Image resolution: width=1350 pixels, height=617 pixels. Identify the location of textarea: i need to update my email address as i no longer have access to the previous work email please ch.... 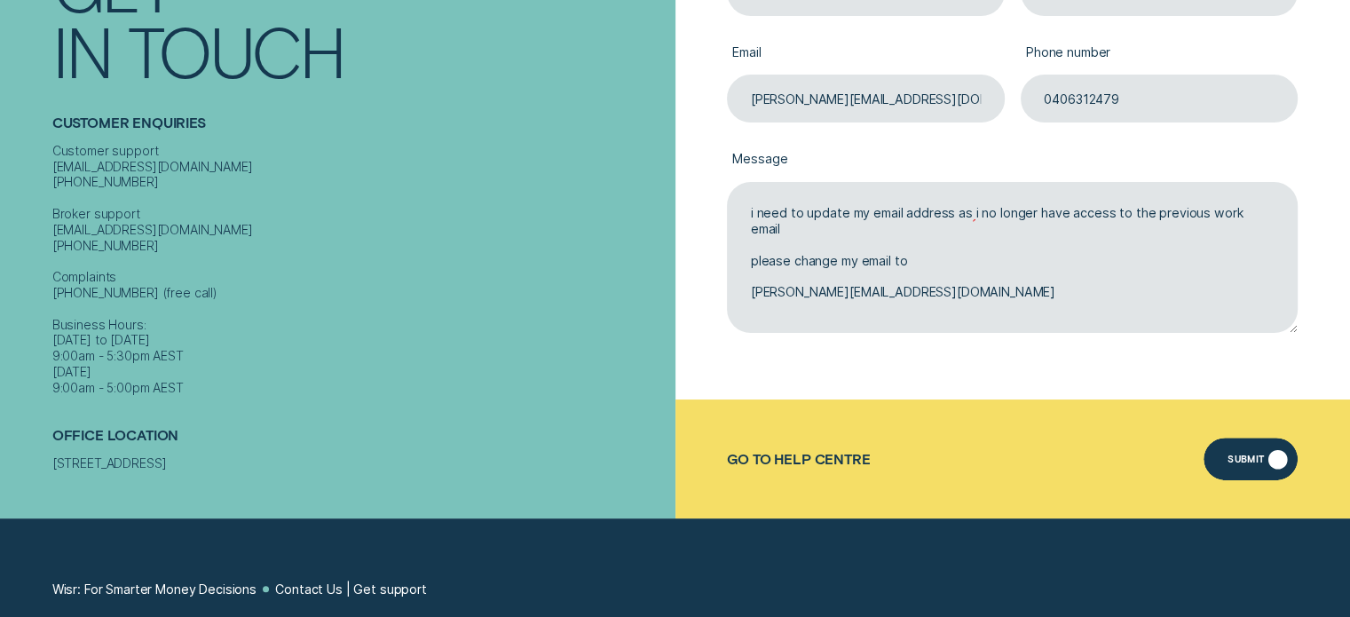
(1012, 257).